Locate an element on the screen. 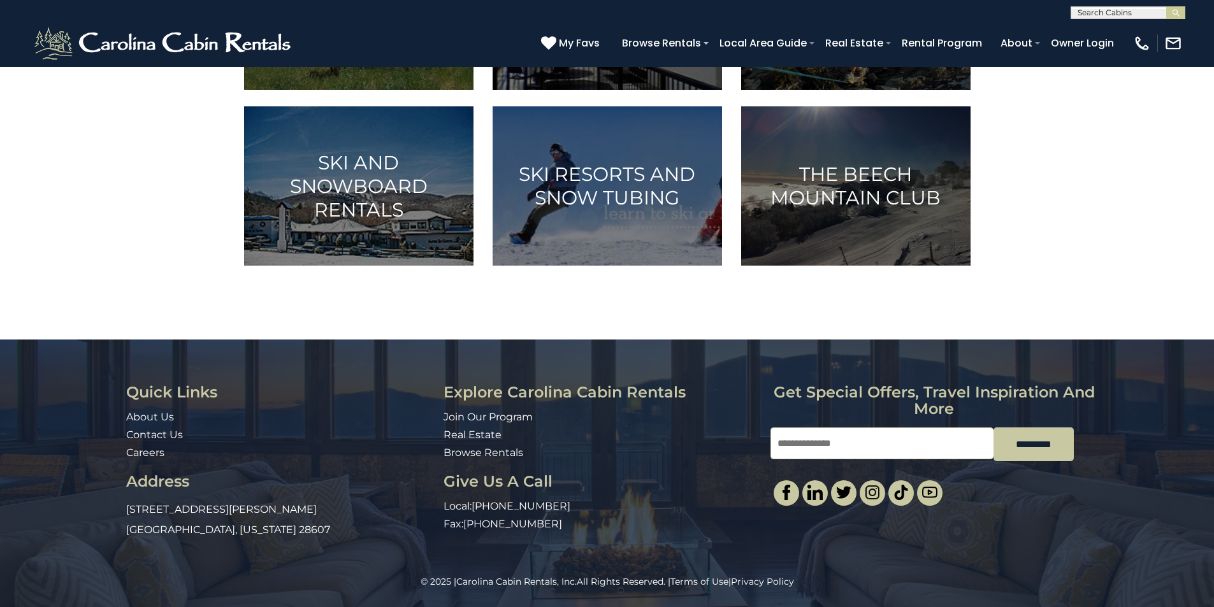 This screenshot has height=607, width=1214. h3: Ski Resorts and Snow Tubing is located at coordinates (607, 186).